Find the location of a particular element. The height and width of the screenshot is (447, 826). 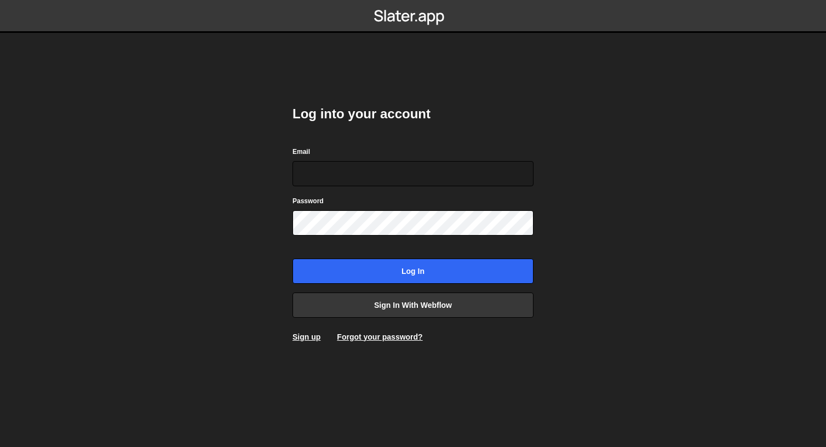

h2: Log into your account is located at coordinates (413, 114).